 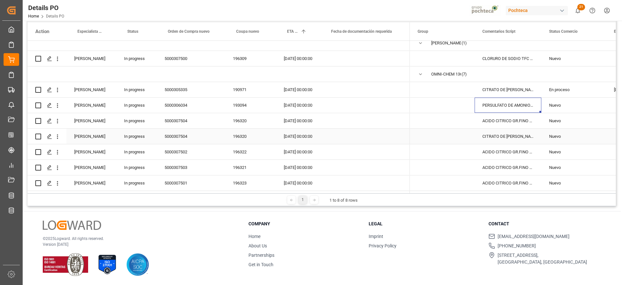 What do you see at coordinates (42, 31) in the screenshot?
I see `div: Action` at bounding box center [42, 31].